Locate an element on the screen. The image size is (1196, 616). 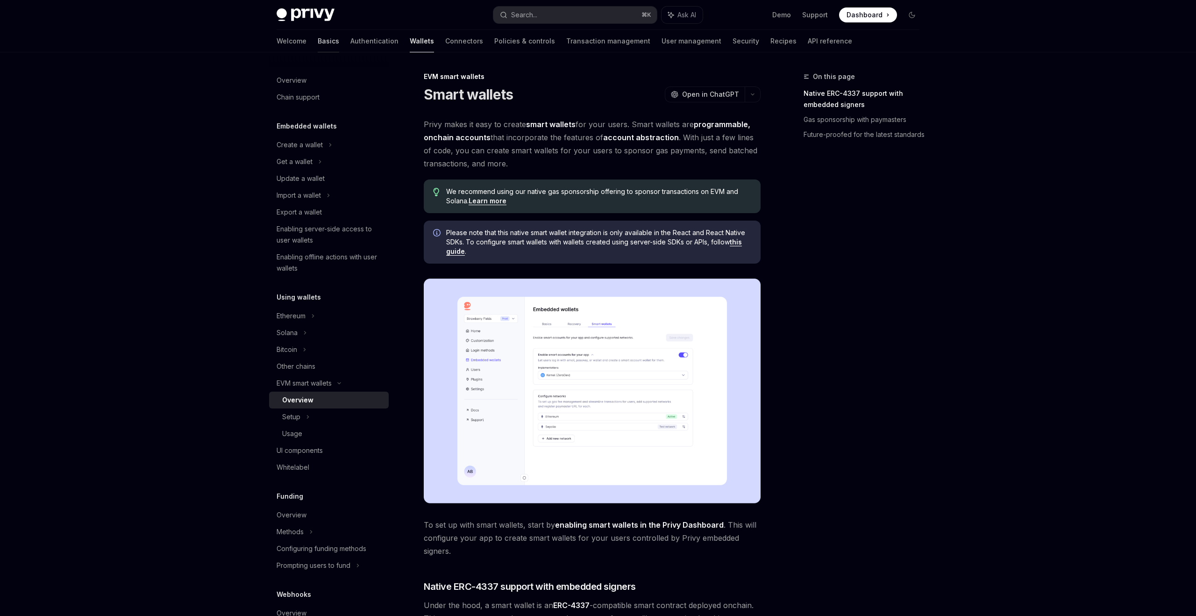
a: Future-proofed for the latest standards is located at coordinates (865, 135).